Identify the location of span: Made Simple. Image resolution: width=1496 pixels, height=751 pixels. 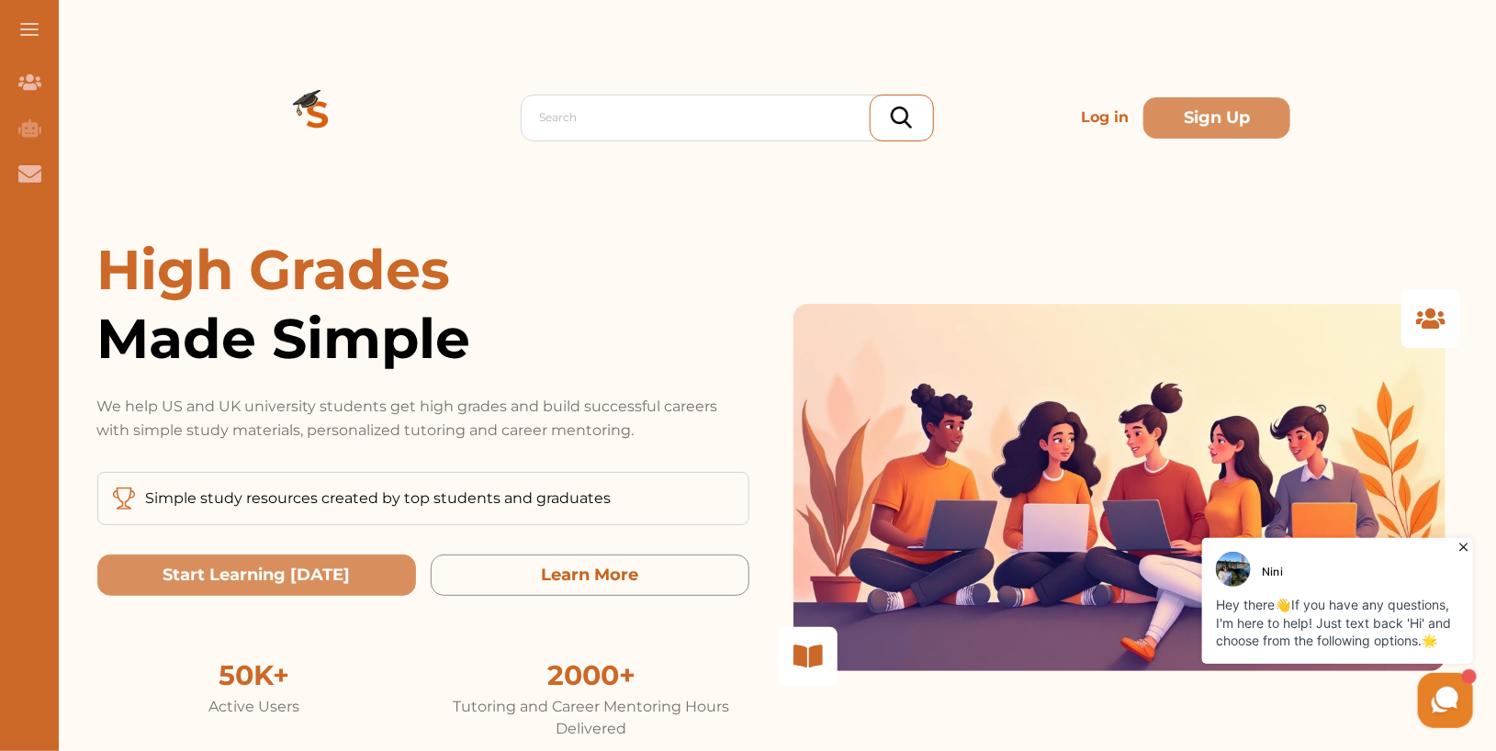
(423, 338).